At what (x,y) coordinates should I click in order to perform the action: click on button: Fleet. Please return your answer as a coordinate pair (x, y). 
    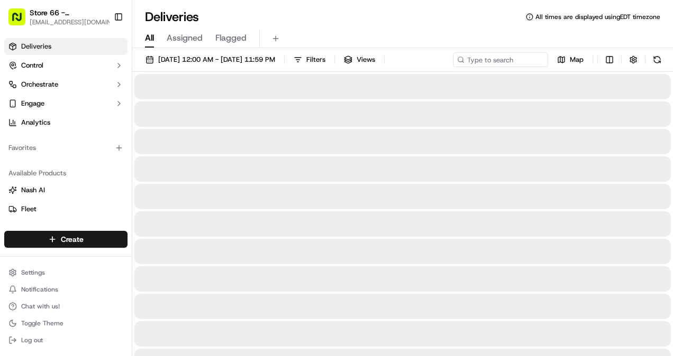
    Looking at the image, I should click on (66, 209).